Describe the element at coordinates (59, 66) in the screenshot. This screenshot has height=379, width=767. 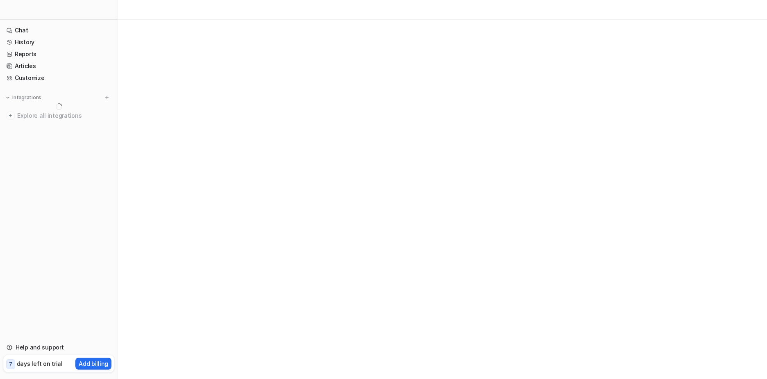
I see `a: Articles` at that location.